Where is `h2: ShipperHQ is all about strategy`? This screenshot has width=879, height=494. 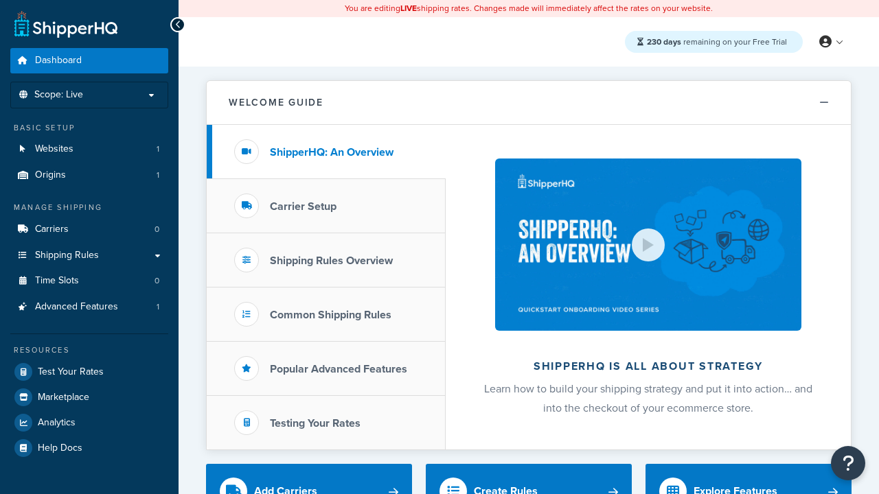 h2: ShipperHQ is all about strategy is located at coordinates (648, 367).